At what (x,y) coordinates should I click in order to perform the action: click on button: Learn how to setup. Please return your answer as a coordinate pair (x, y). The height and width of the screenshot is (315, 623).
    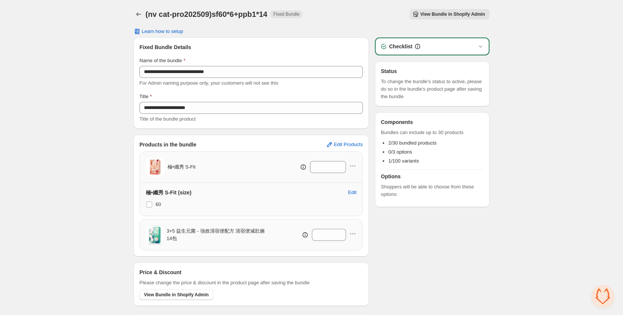
    Looking at the image, I should click on (158, 31).